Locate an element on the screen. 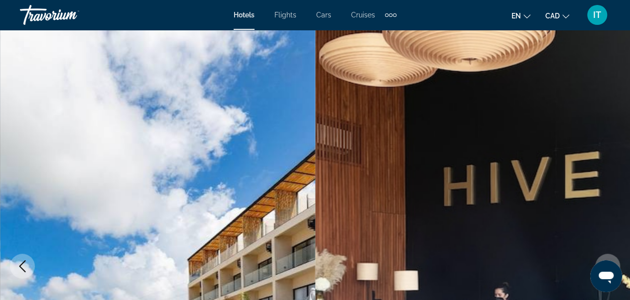 The image size is (630, 300). a: Cars is located at coordinates (324, 15).